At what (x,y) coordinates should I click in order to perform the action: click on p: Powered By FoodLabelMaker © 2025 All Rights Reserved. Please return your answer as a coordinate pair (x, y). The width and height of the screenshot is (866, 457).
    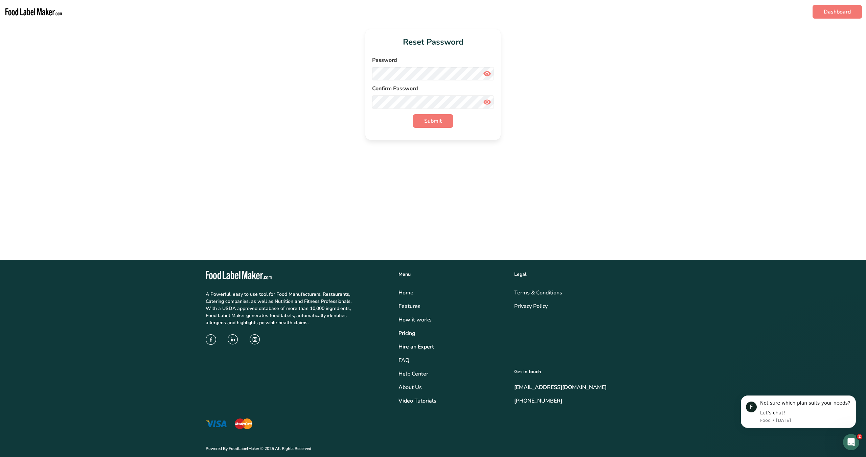
    Looking at the image, I should click on (433, 446).